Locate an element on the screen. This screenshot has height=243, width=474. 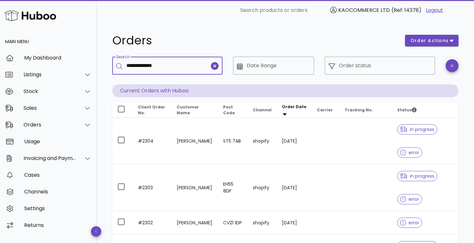
div: Invoicing and Payments is located at coordinates (50, 158).